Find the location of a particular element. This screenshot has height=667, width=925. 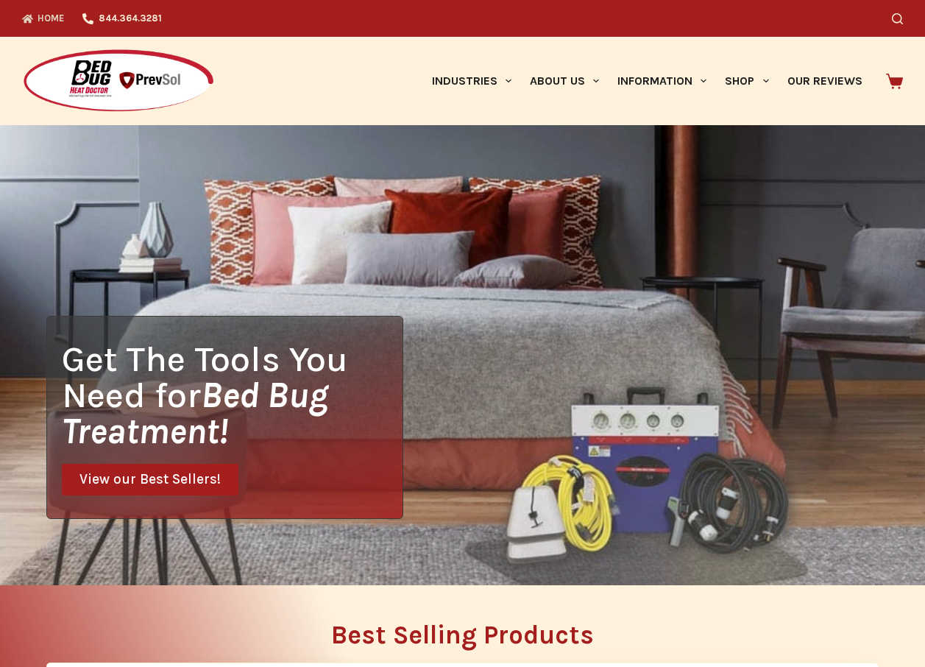

span: View our Best Sellers! is located at coordinates (150, 479).